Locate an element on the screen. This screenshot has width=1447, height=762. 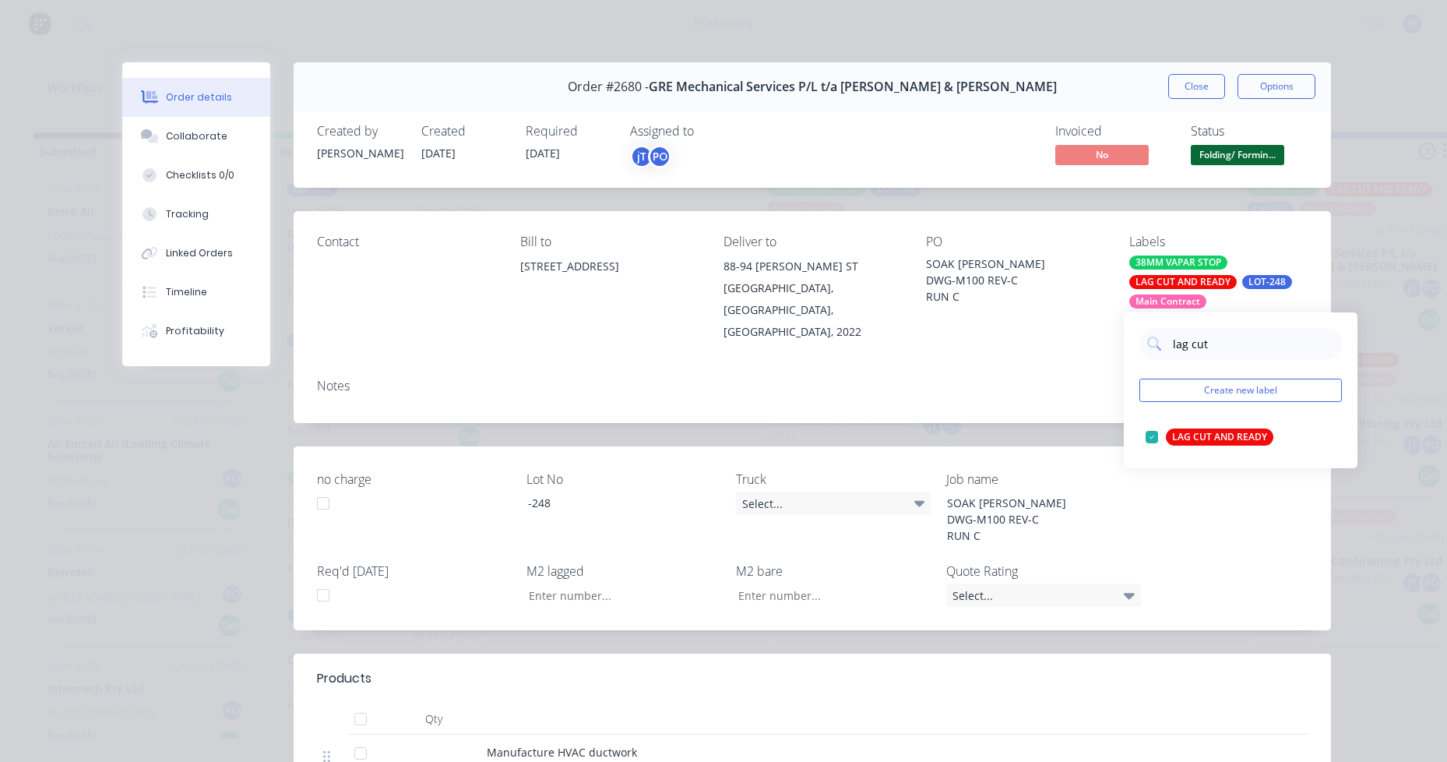
div: Contact is located at coordinates (406, 241).